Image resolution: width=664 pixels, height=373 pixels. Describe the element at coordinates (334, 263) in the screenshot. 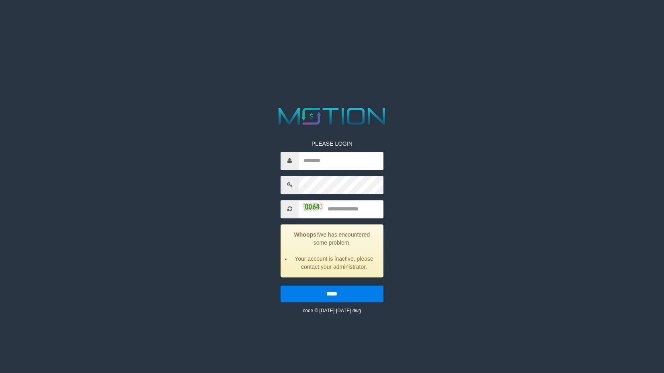

I see `li: Your account is inactive, please contact your administrator.` at that location.